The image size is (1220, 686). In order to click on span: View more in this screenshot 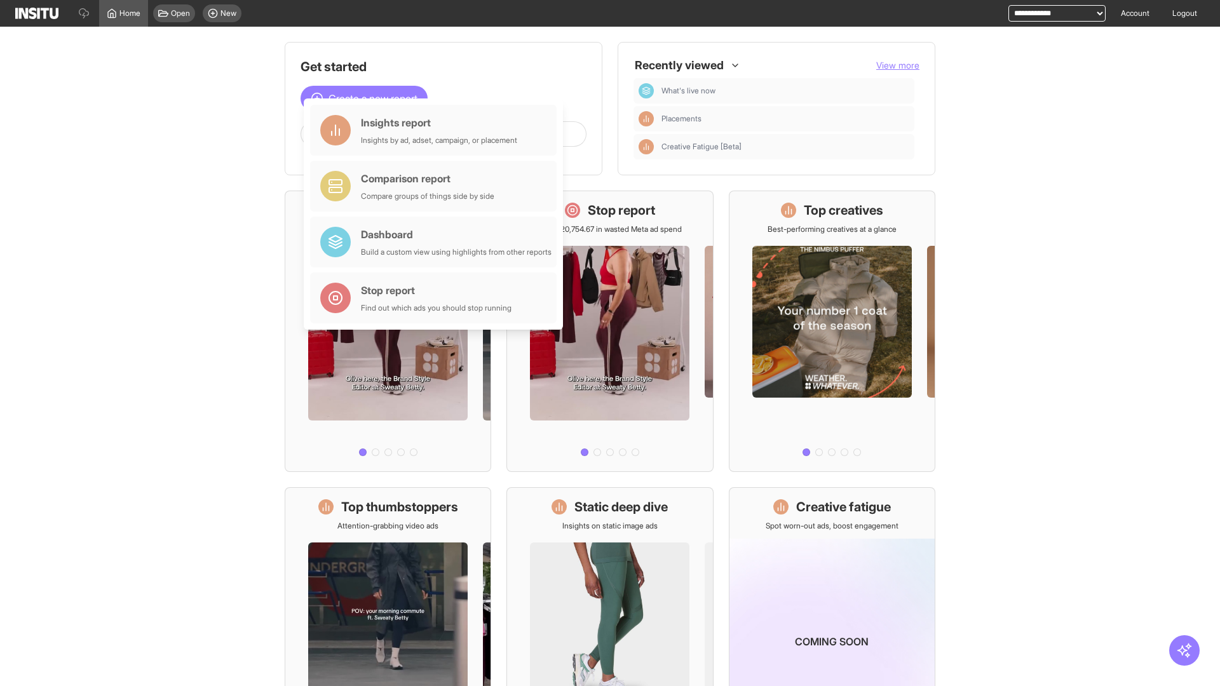, I will do `click(898, 65)`.